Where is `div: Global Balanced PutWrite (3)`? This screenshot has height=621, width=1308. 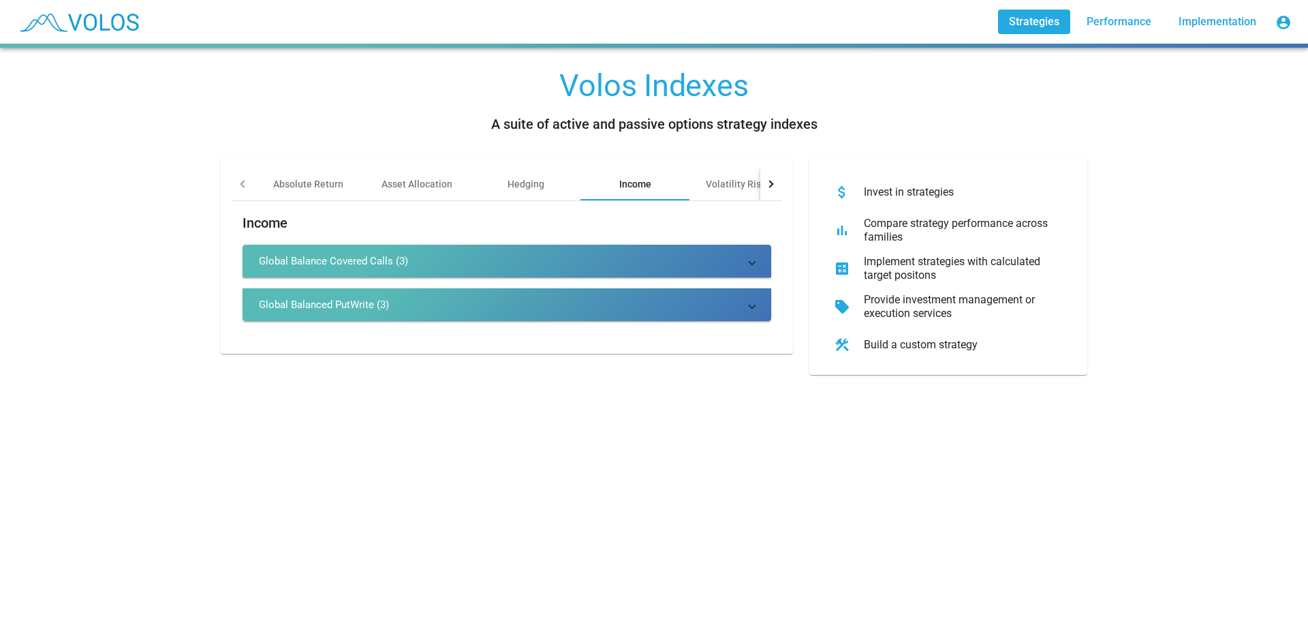
div: Global Balanced PutWrite (3) is located at coordinates (324, 305).